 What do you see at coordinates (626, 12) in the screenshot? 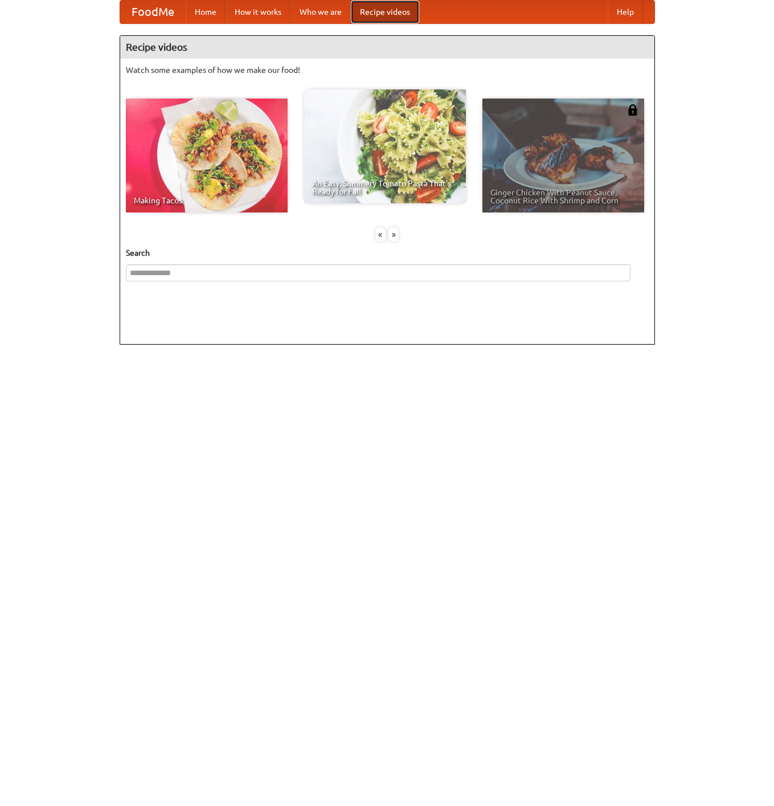
I see `a: Help` at bounding box center [626, 12].